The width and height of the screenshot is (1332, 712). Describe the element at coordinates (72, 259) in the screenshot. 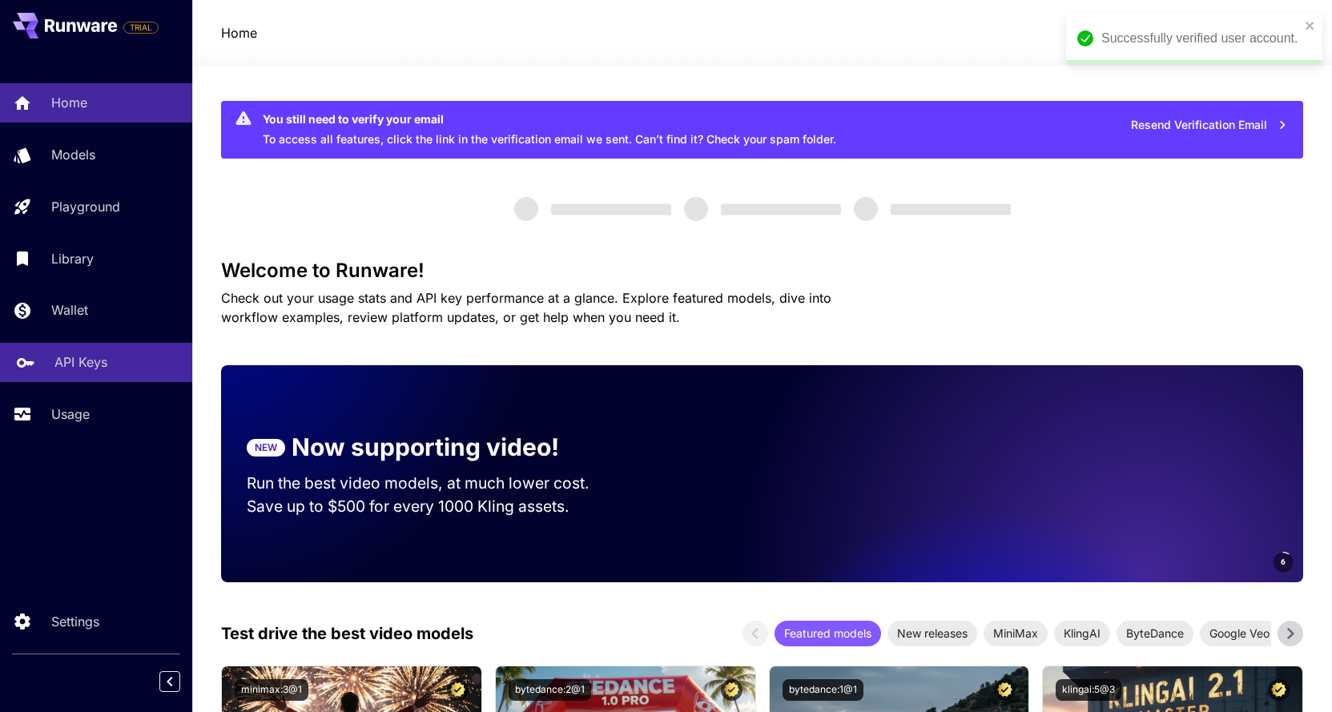

I see `p: Library` at that location.